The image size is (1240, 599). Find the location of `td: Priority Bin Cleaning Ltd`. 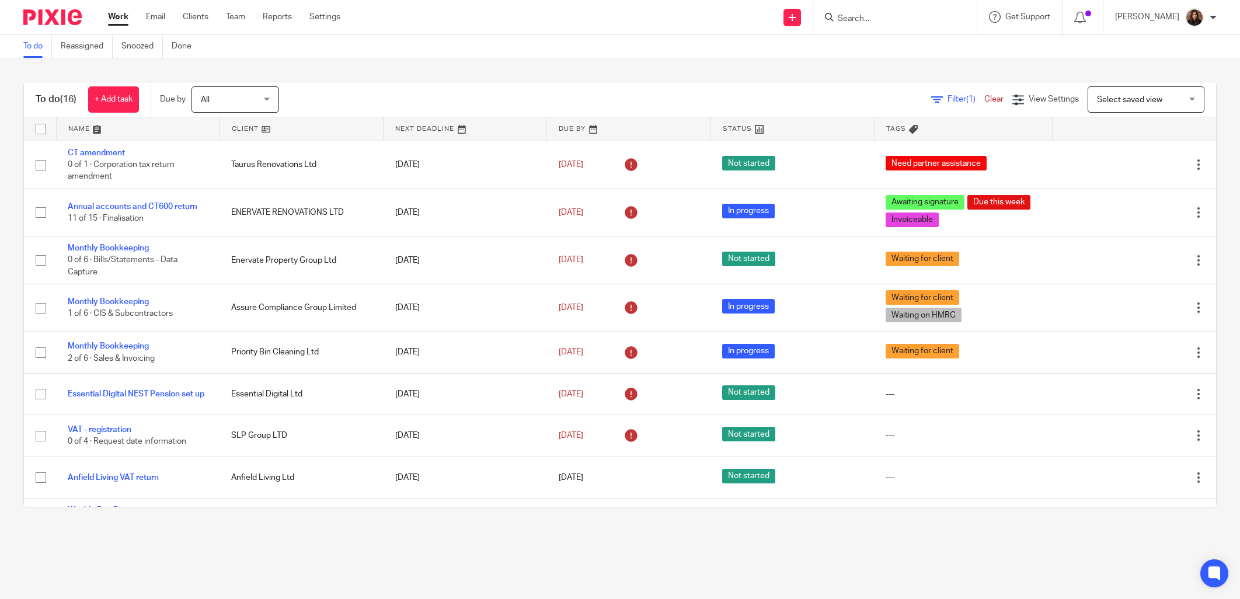

td: Priority Bin Cleaning Ltd is located at coordinates (301, 352).